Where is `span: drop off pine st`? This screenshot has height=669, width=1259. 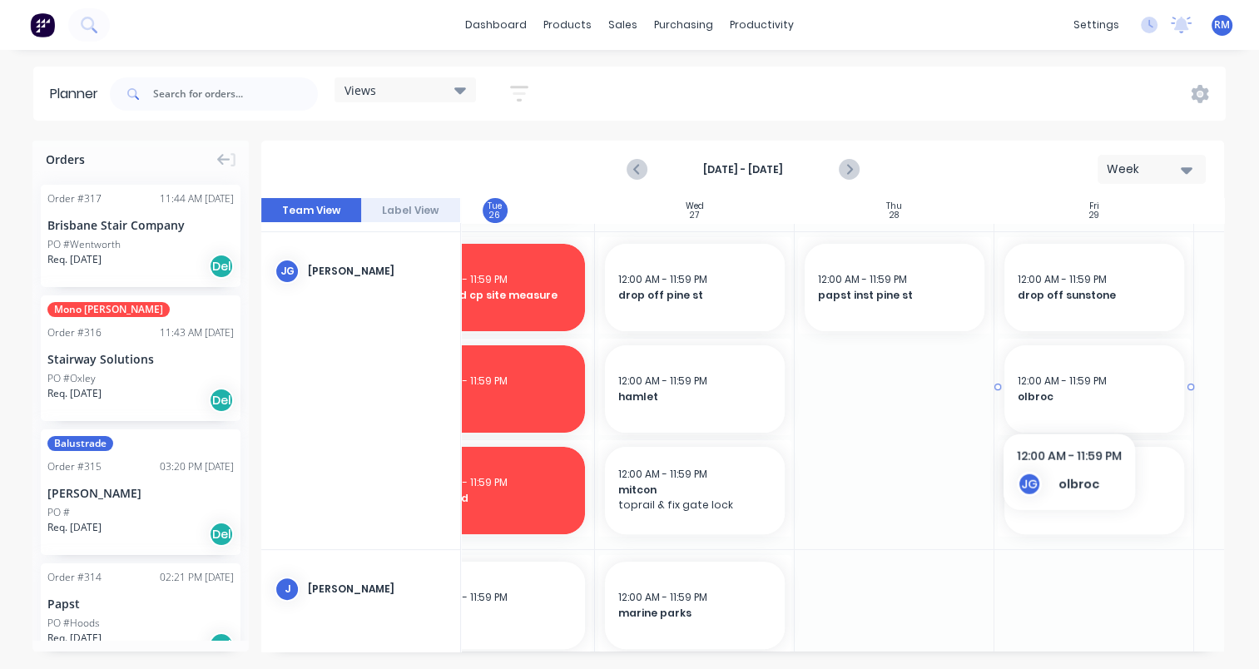 span: drop off pine st is located at coordinates (695, 295).